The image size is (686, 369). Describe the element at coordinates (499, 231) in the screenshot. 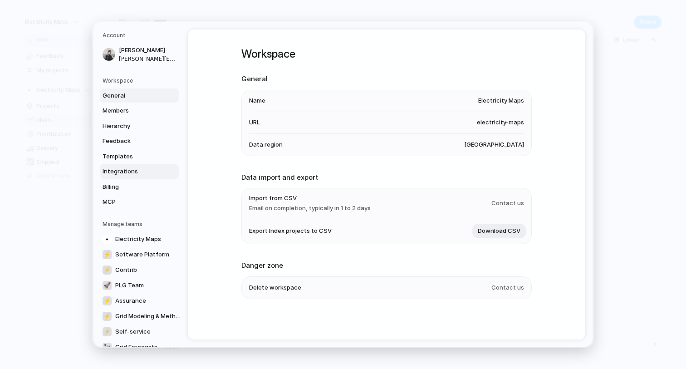

I see `span: Download CSV` at that location.